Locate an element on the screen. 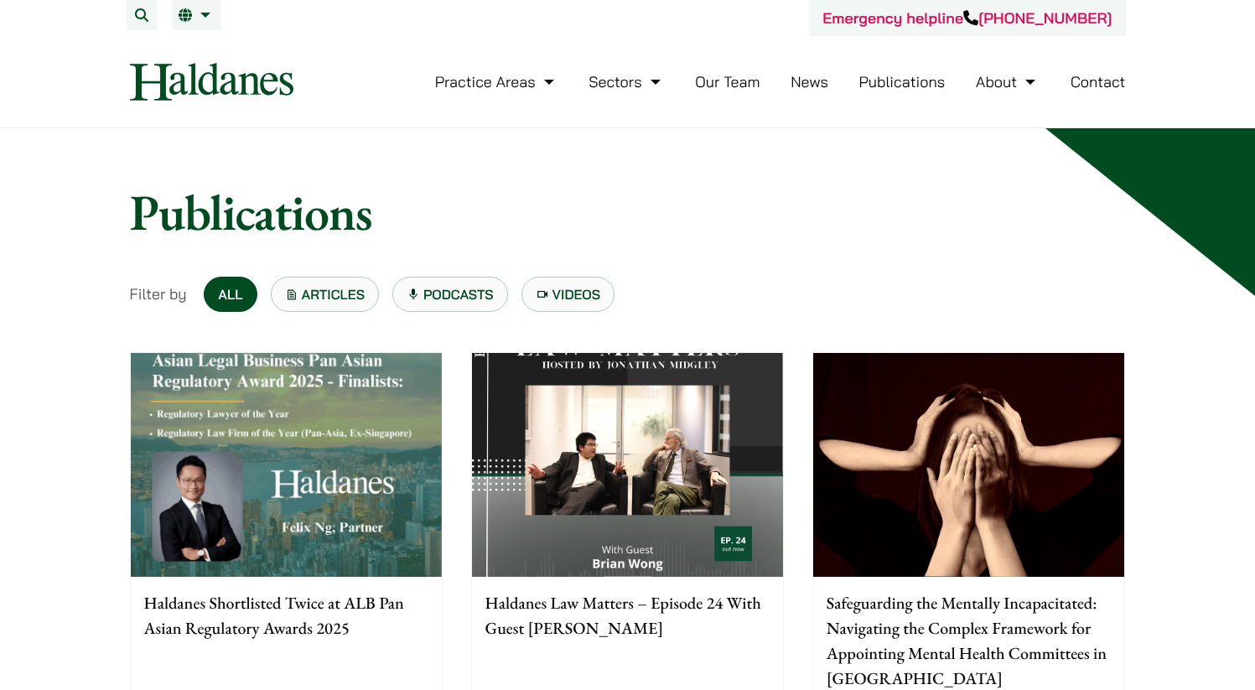 The width and height of the screenshot is (1255, 690). p: Haldanes Shortlisted Twice at ALB Pan Asian Regulatory Awards 2025 is located at coordinates (286, 615).